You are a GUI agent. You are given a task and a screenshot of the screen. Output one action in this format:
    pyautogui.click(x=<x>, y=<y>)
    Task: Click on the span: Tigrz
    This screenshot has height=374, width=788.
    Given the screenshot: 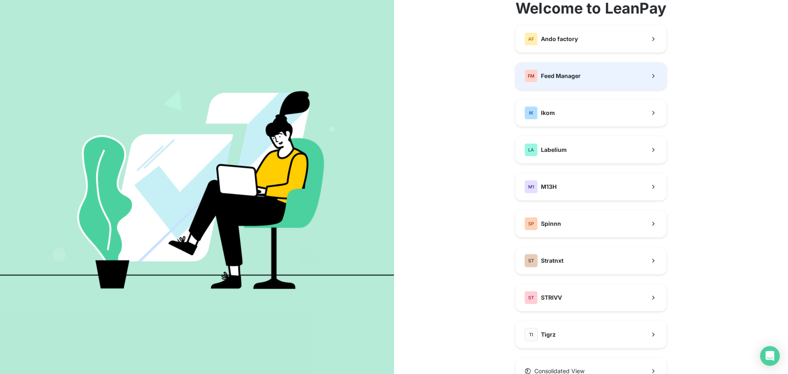 What is the action you would take?
    pyautogui.click(x=549, y=335)
    